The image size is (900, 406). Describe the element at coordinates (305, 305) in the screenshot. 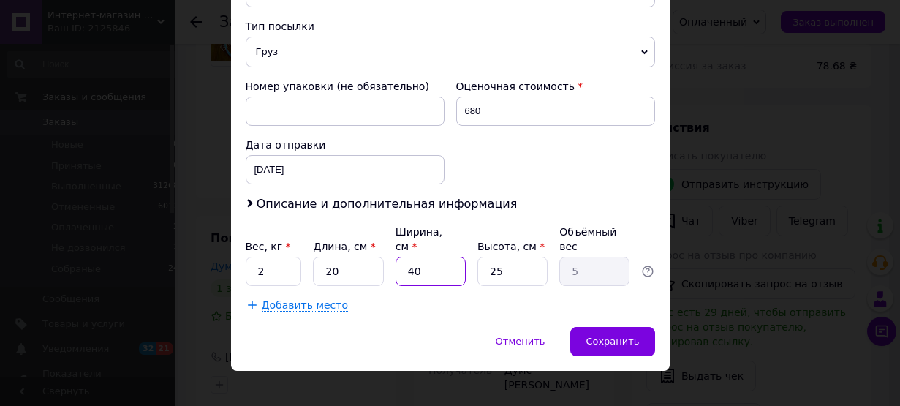

I see `span: Добавить место` at that location.